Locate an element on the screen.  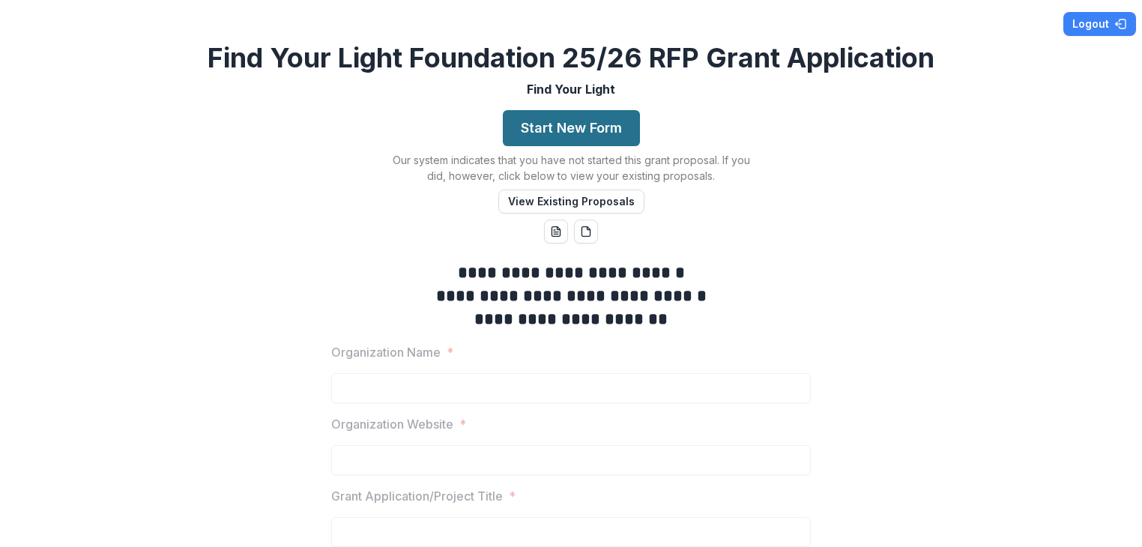
p: Organization Name is located at coordinates (386, 352).